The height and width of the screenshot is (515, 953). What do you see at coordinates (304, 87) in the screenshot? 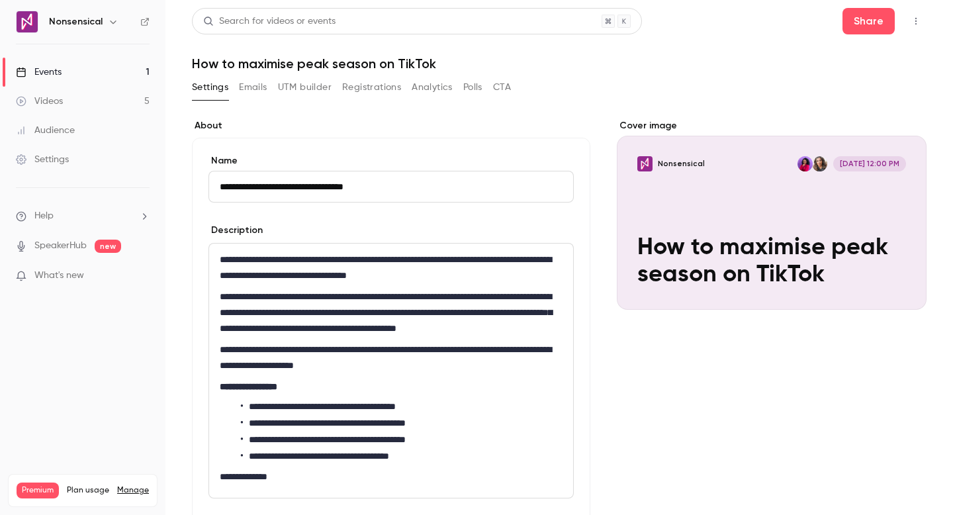
I see `button: UTM builder` at bounding box center [304, 87].